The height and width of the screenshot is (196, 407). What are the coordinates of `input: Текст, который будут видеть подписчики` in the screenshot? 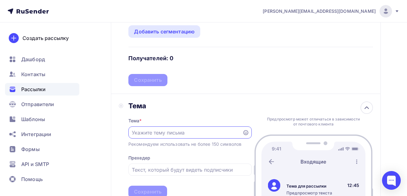 It's located at (190, 170).